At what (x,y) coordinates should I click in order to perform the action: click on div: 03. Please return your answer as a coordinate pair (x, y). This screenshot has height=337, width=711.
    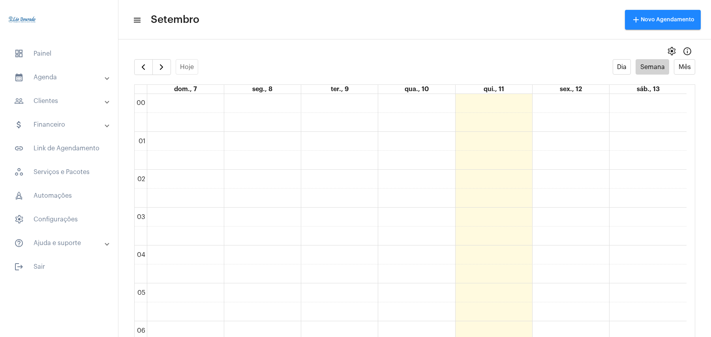
    Looking at the image, I should click on (141, 217).